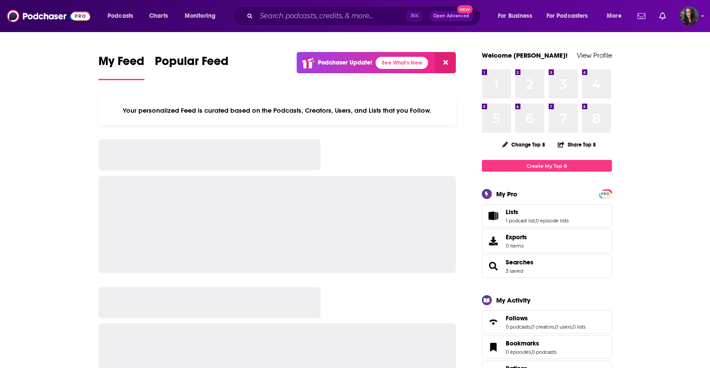  I want to click on img: User Profile, so click(689, 16).